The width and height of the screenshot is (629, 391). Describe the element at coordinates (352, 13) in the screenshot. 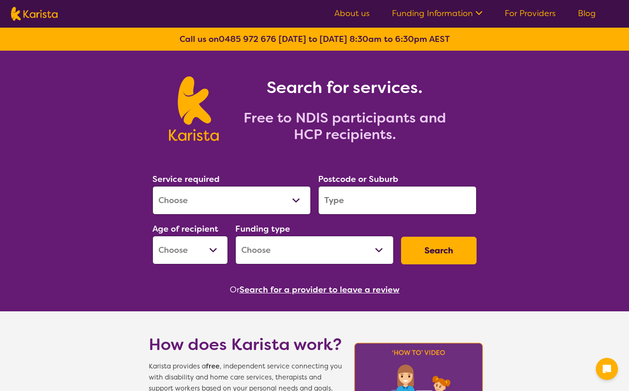

I see `a: About us` at that location.